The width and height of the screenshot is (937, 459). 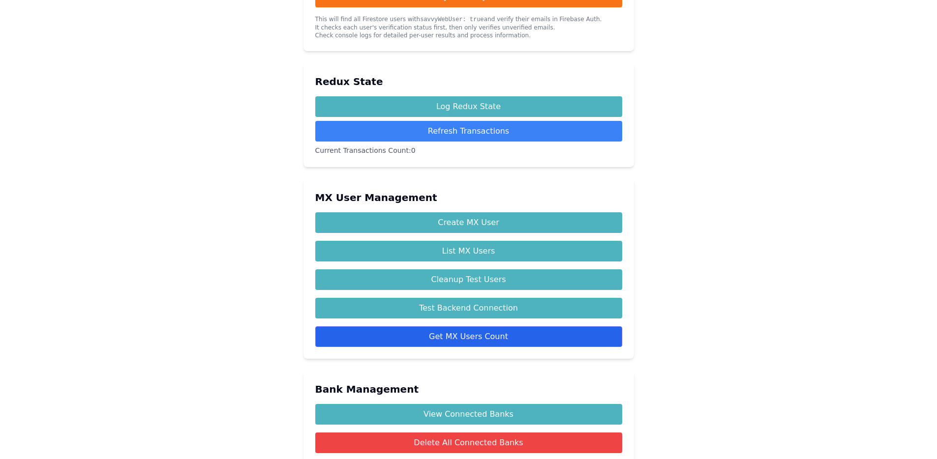 I want to click on h2: Redux State, so click(x=469, y=82).